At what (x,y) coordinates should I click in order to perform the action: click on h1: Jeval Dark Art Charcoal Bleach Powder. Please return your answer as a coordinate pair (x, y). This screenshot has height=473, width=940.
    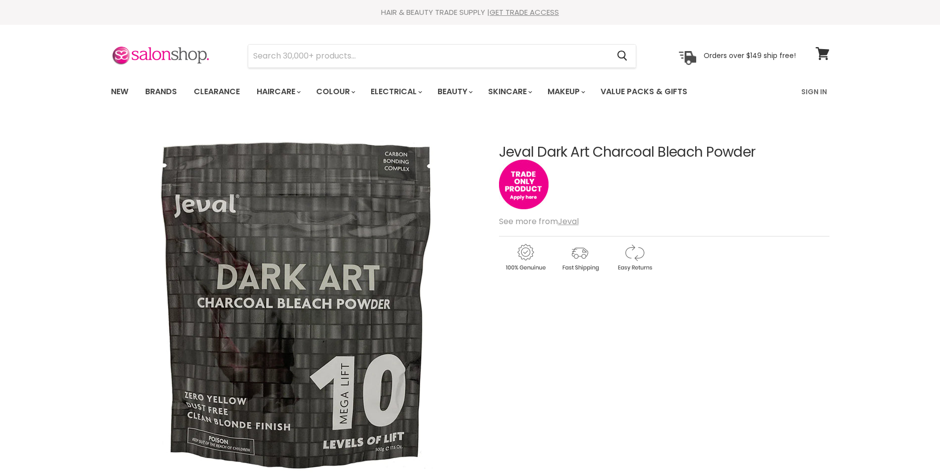
    Looking at the image, I should click on (664, 152).